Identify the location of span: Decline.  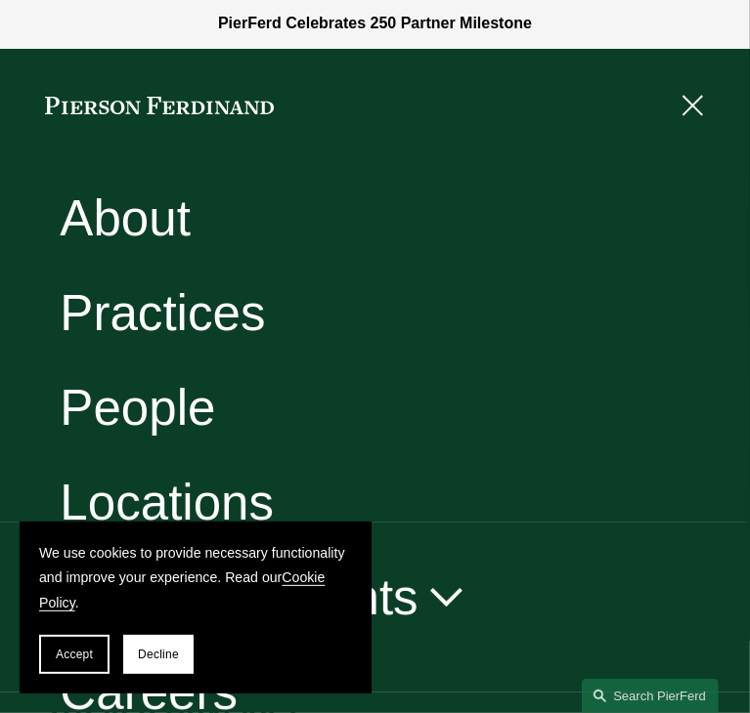
(158, 655).